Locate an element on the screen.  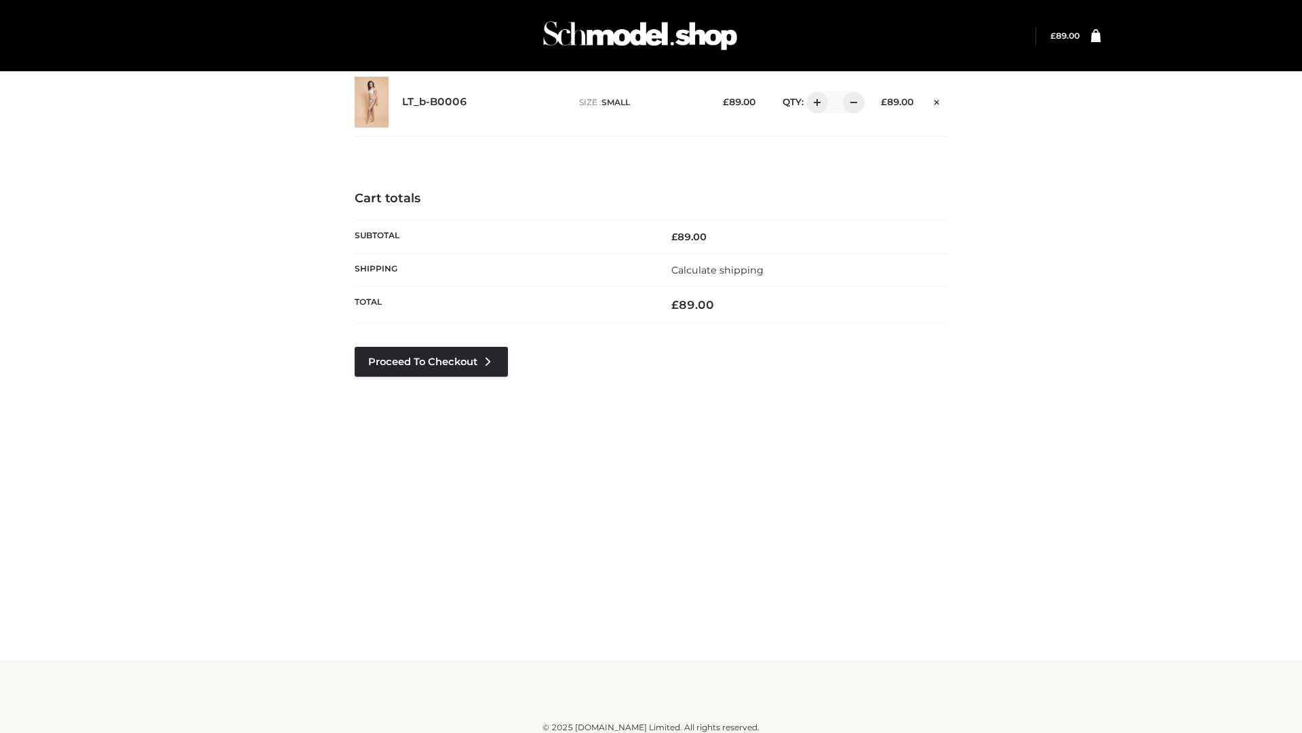
span: SMALL is located at coordinates (616, 102).